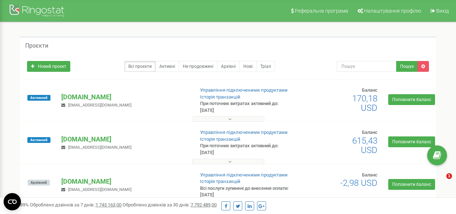 The width and height of the screenshot is (456, 214). Describe the element at coordinates (198, 66) in the screenshot. I see `a: Не продовжені` at that location.